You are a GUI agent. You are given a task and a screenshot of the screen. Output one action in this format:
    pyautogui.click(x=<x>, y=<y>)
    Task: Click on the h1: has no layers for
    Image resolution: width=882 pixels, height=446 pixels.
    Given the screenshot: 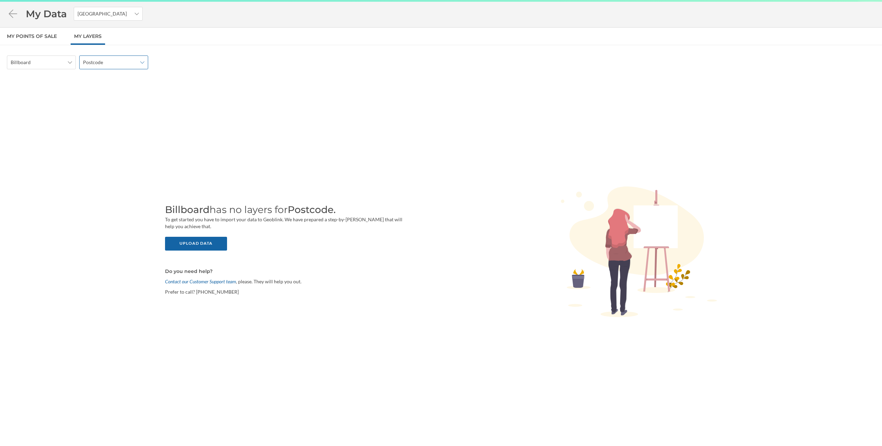 What is the action you would take?
    pyautogui.click(x=284, y=209)
    